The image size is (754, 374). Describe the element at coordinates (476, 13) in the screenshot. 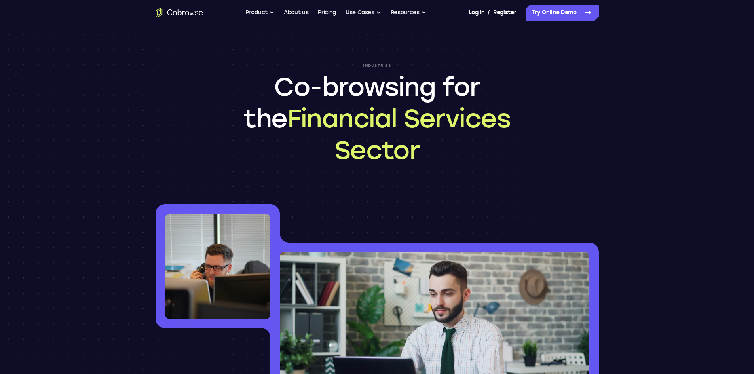

I see `a: Log In` at that location.